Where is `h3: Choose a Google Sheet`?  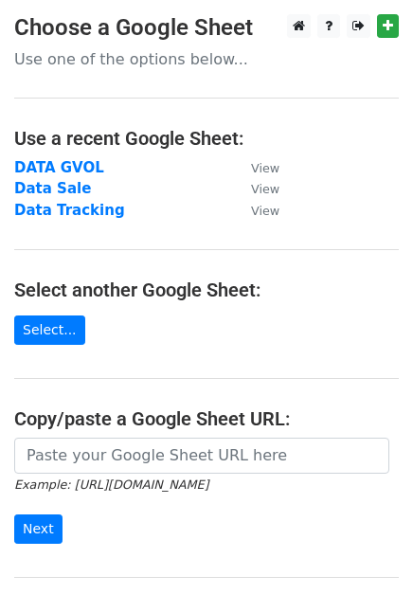 h3: Choose a Google Sheet is located at coordinates (206, 27).